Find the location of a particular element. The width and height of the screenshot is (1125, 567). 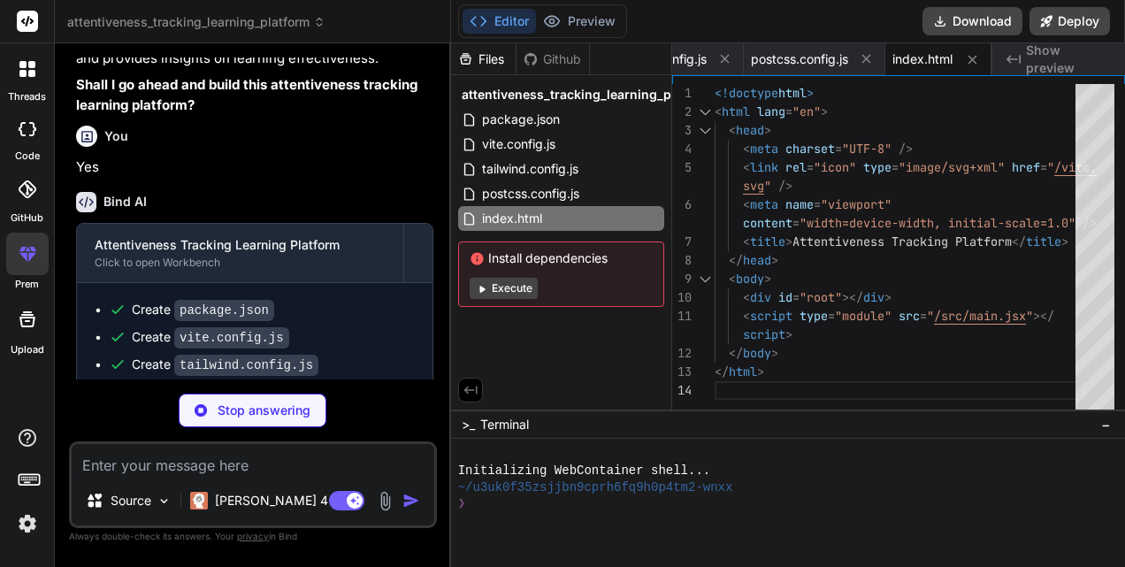

button: Editor is located at coordinates (499, 21).